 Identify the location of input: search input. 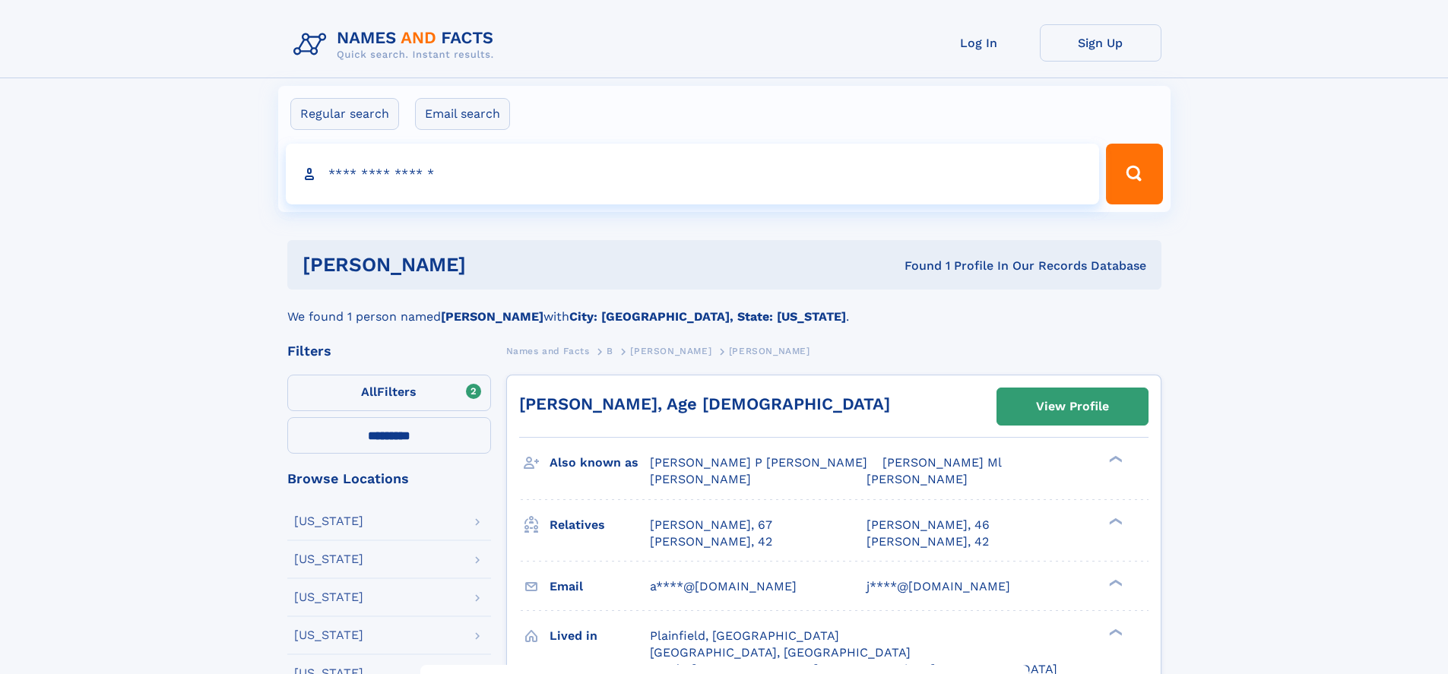
(692, 174).